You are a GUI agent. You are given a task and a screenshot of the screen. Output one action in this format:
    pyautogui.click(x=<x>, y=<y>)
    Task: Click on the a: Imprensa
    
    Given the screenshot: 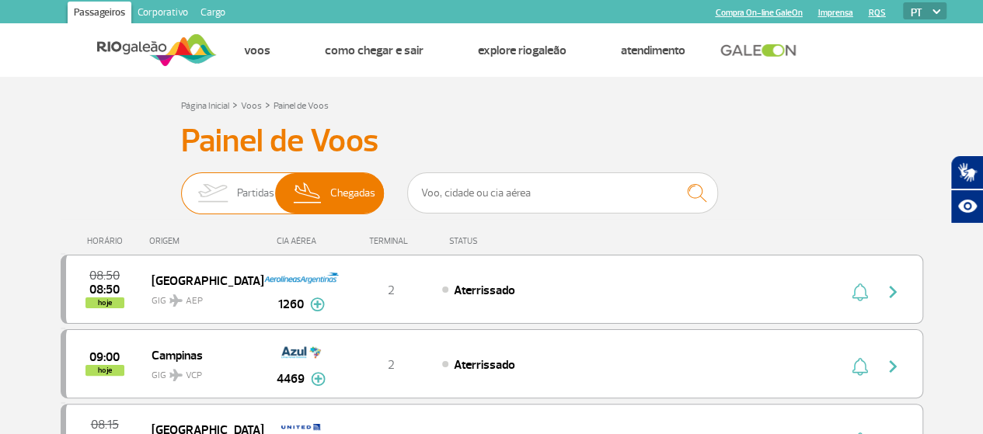 What is the action you would take?
    pyautogui.click(x=835, y=12)
    